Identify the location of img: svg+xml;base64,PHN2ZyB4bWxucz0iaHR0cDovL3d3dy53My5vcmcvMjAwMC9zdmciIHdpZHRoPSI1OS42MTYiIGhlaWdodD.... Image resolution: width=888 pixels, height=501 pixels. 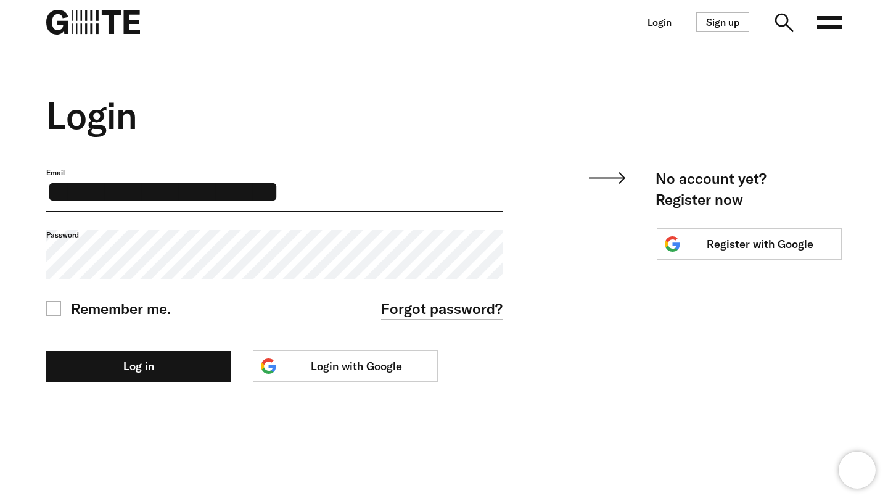
(607, 176).